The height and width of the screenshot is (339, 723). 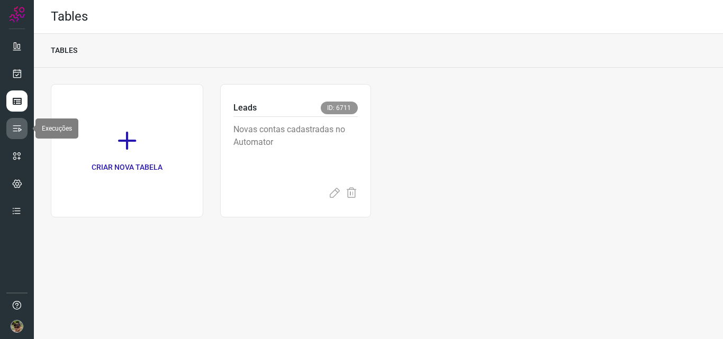 I want to click on img: 6adef898635591440a8308d58ed64fba.jpg, so click(x=17, y=327).